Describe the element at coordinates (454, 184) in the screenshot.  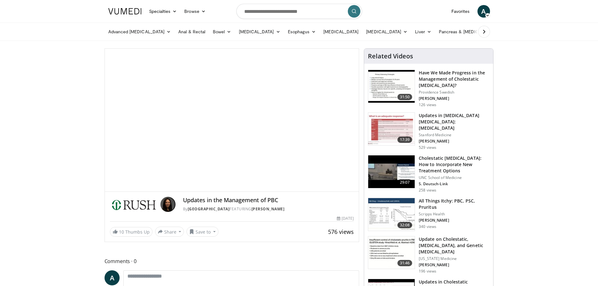
I see `p: S. Deutsch-Link` at that location.